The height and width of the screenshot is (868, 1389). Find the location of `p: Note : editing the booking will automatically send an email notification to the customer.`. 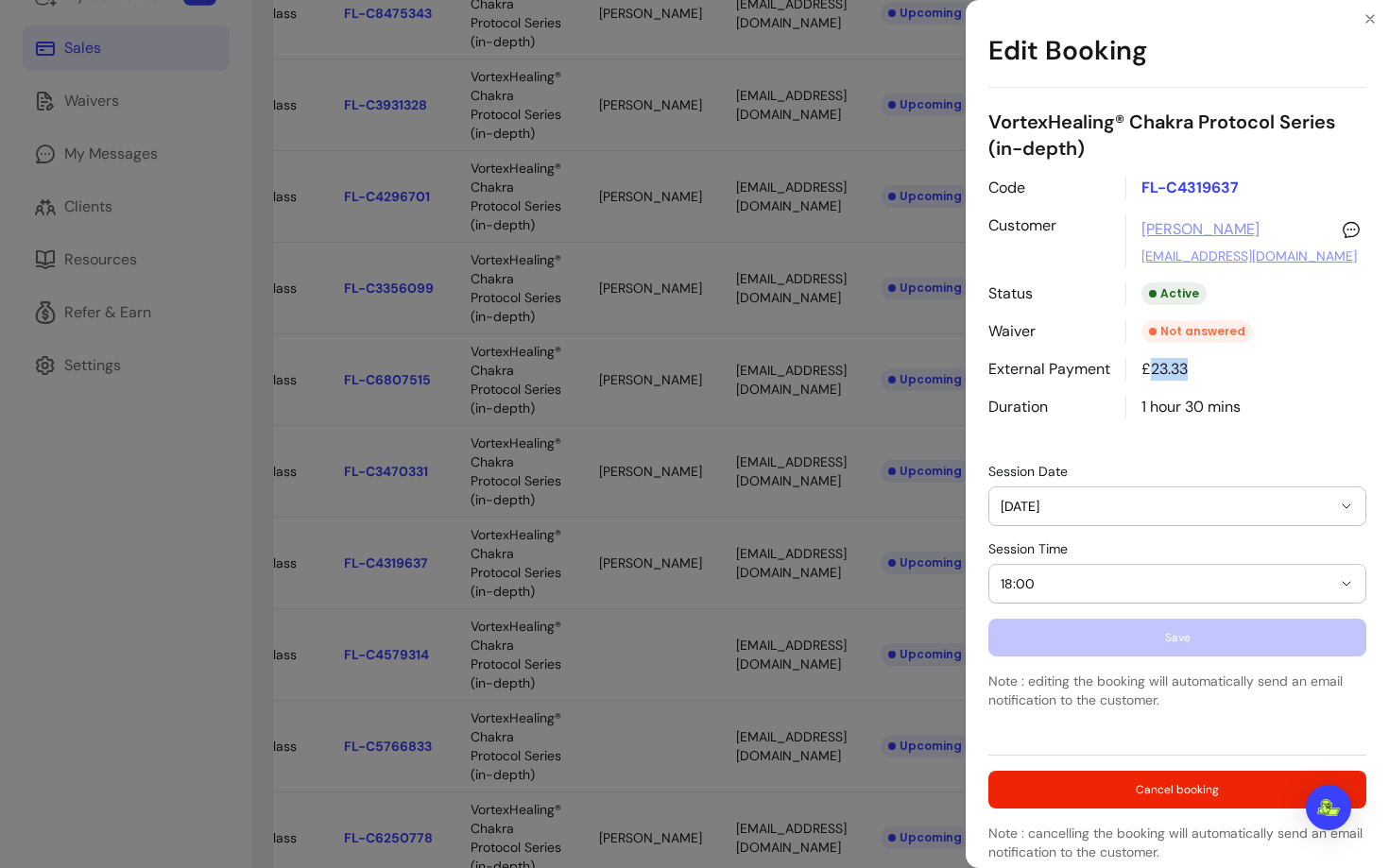

p: Note : editing the booking will automatically send an email notification to the customer. is located at coordinates (1177, 690).